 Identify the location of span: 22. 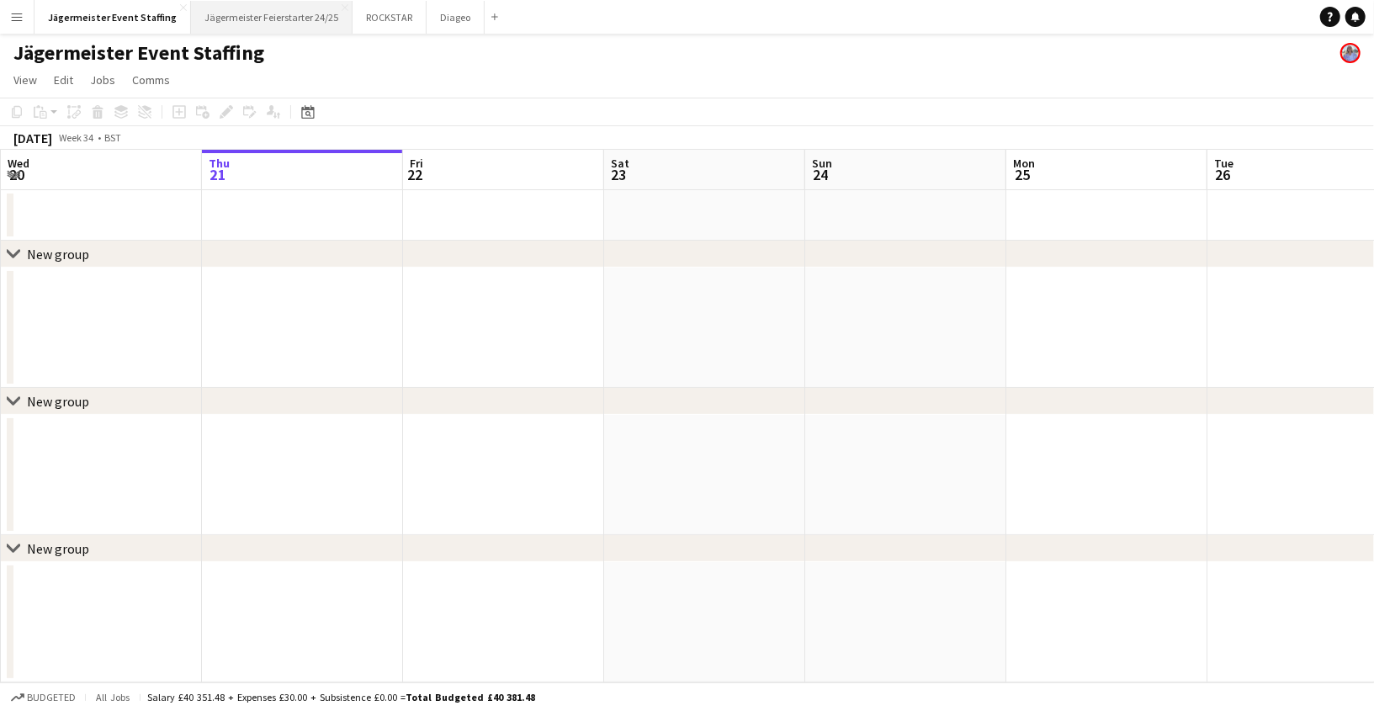
(415, 174).